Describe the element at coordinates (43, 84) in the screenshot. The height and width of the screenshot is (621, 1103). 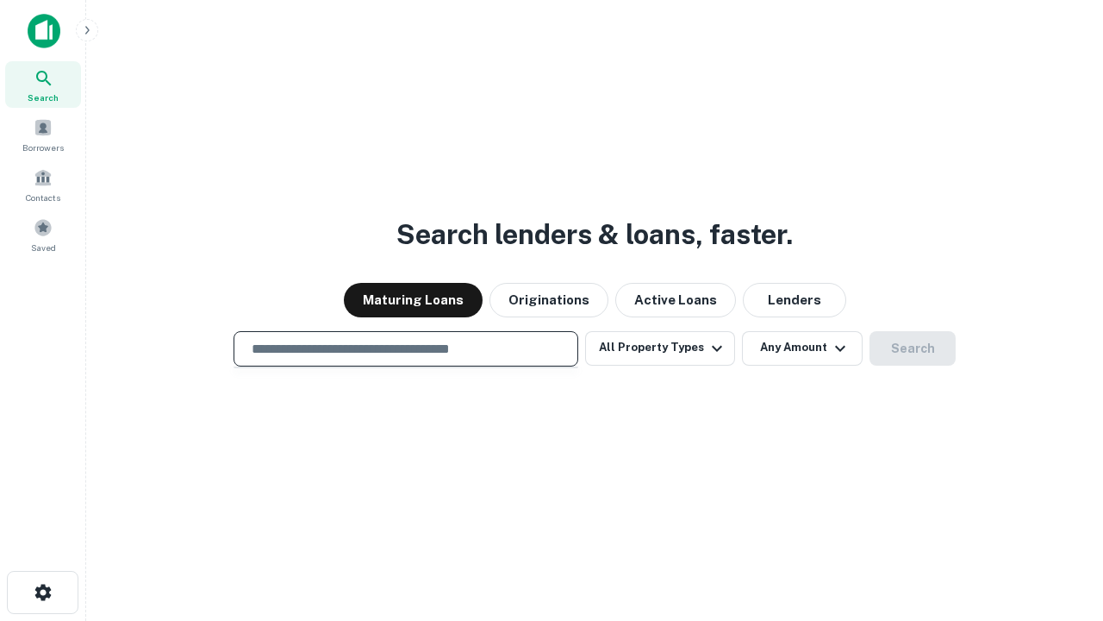
I see `a: Search` at that location.